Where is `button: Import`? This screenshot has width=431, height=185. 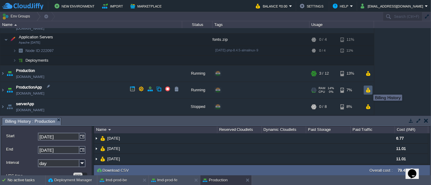
button: Import is located at coordinates (113, 6).